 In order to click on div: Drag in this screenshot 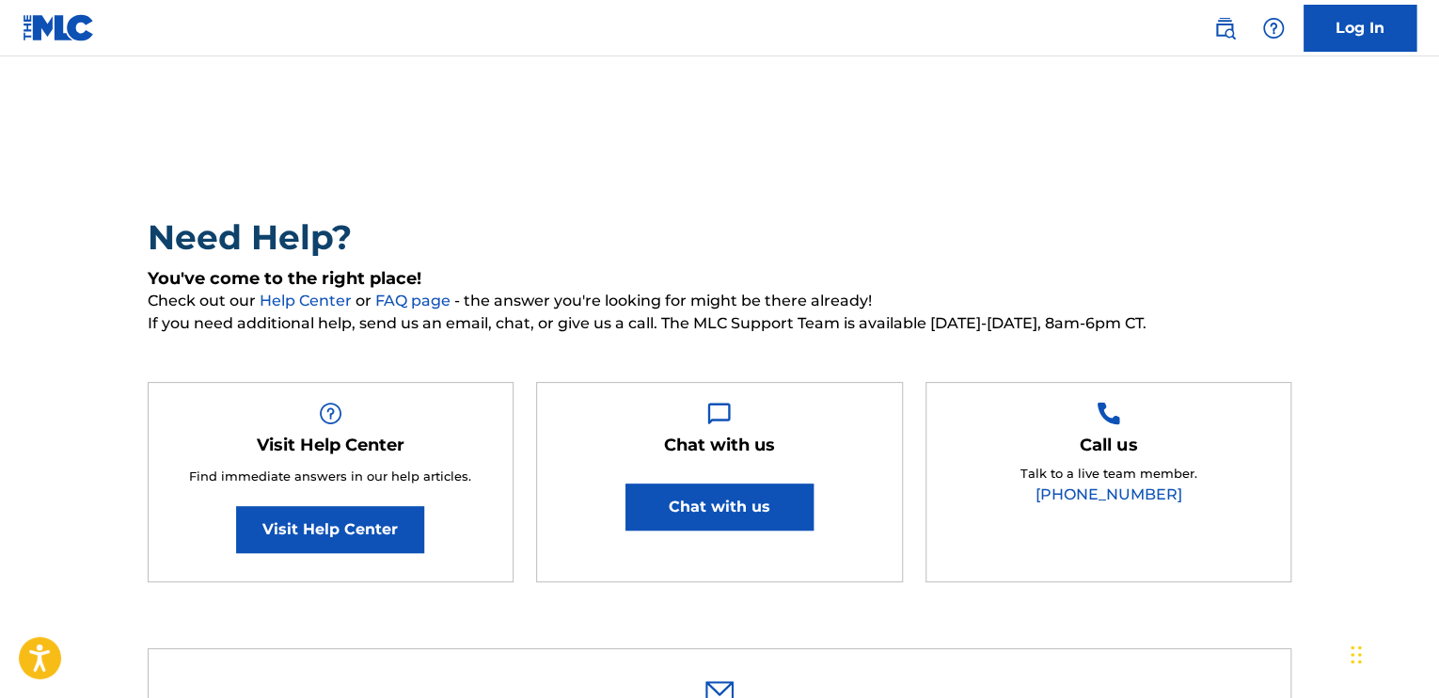, I will do `click(1357, 655)`.